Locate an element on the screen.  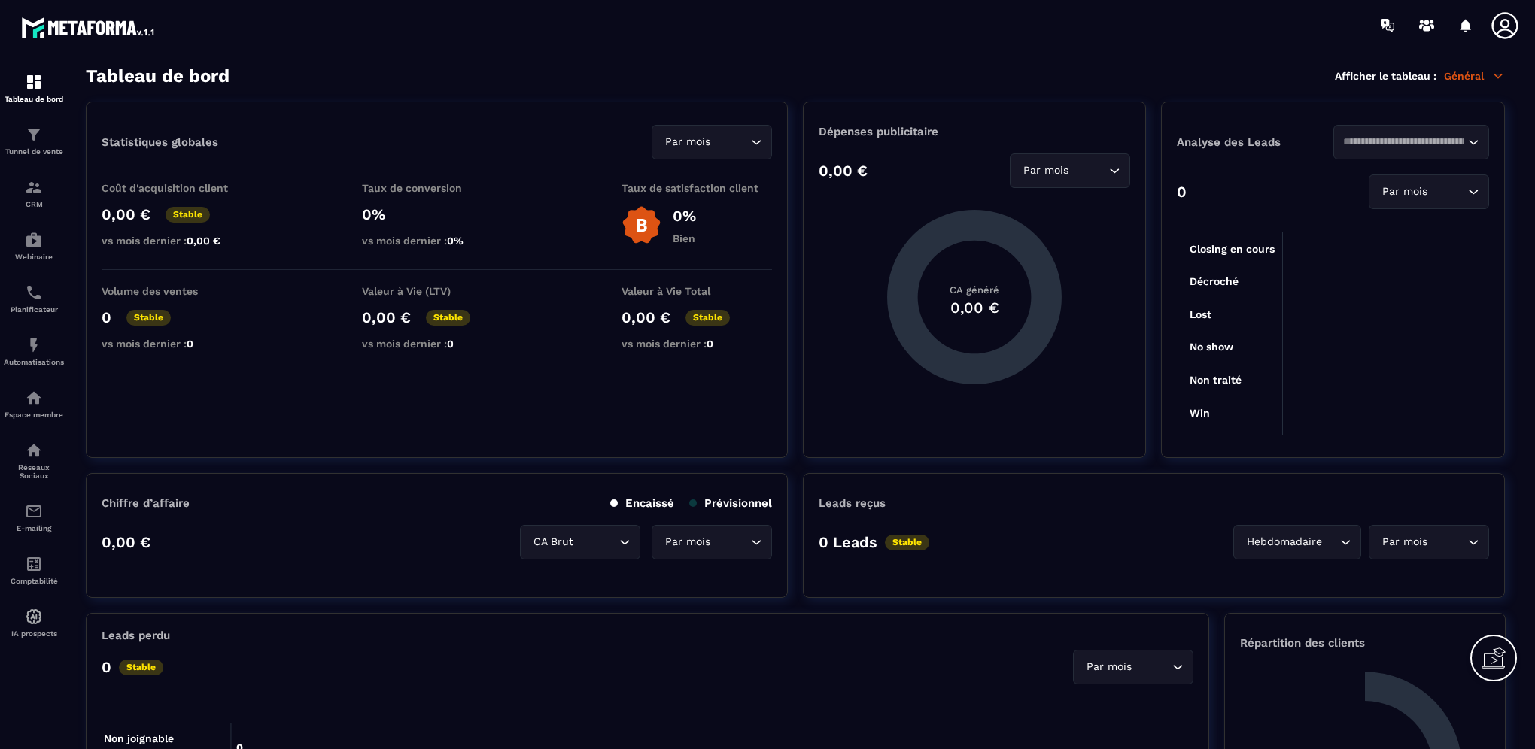
h3: Tableau de bord is located at coordinates (157, 76).